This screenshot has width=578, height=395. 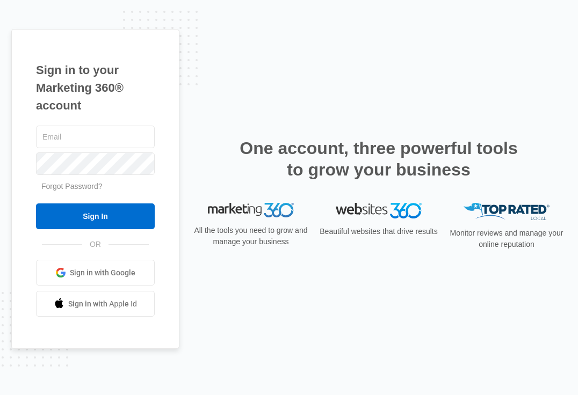 What do you see at coordinates (103, 304) in the screenshot?
I see `span: Sign in with Apple Id` at bounding box center [103, 304].